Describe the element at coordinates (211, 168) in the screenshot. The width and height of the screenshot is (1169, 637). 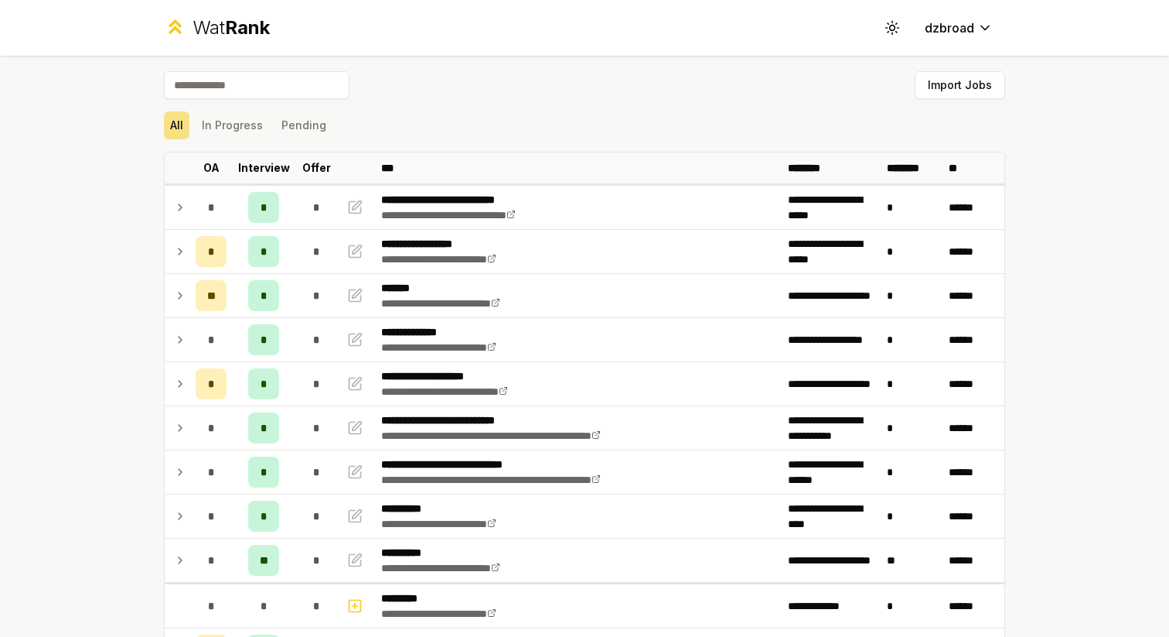
I see `p: OA` at that location.